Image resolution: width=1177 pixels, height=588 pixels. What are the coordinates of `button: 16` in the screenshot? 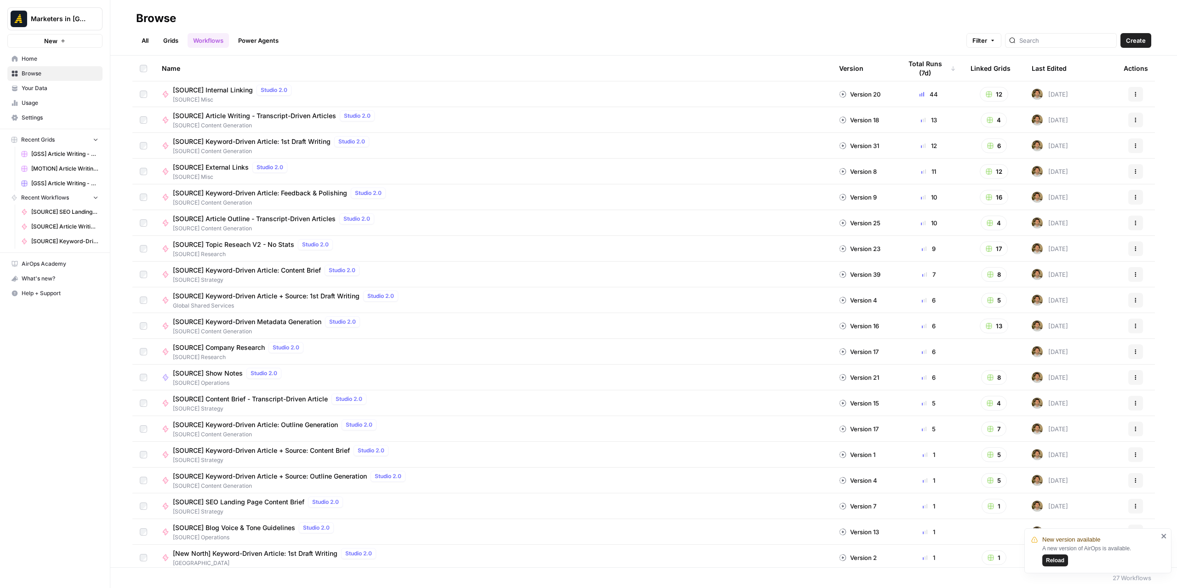 It's located at (994, 197).